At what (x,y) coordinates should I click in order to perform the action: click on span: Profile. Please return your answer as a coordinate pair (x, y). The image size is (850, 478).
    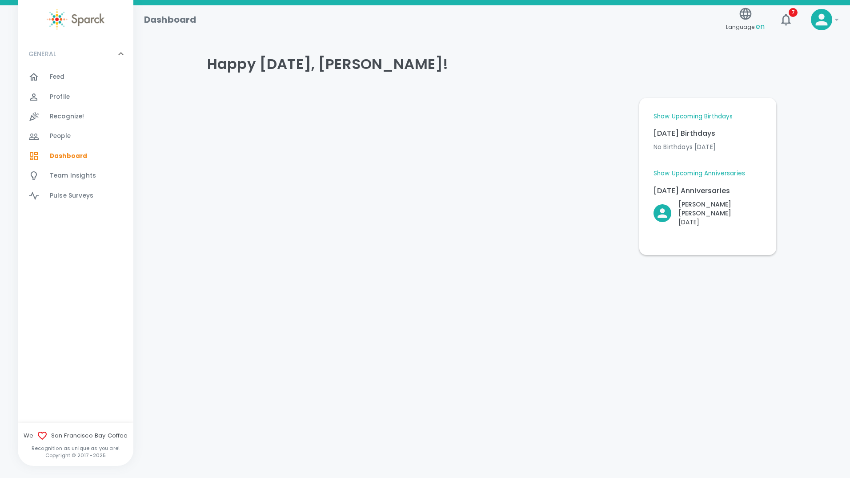
    Looking at the image, I should click on (60, 97).